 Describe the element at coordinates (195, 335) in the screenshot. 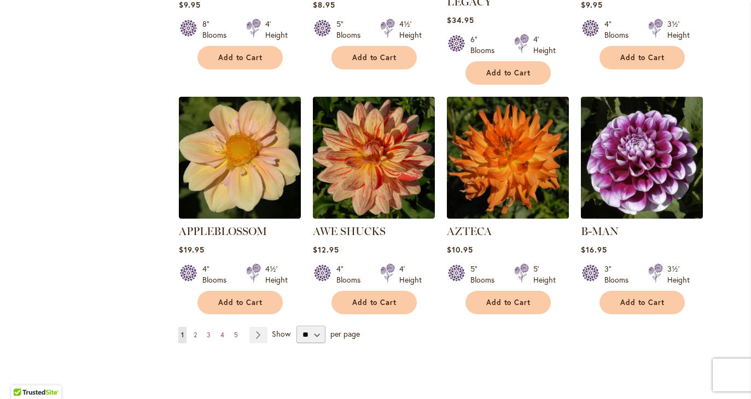

I see `a: 2` at that location.